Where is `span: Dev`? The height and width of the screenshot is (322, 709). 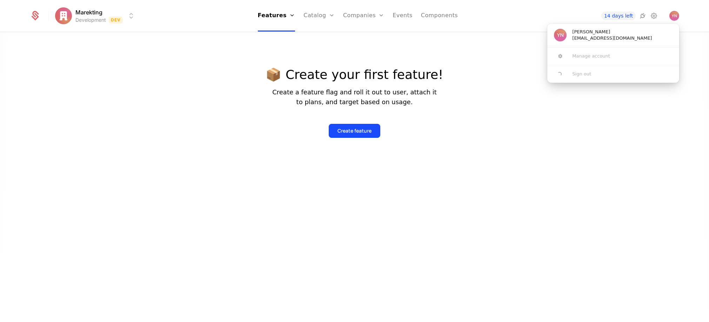
span: Dev is located at coordinates (116, 20).